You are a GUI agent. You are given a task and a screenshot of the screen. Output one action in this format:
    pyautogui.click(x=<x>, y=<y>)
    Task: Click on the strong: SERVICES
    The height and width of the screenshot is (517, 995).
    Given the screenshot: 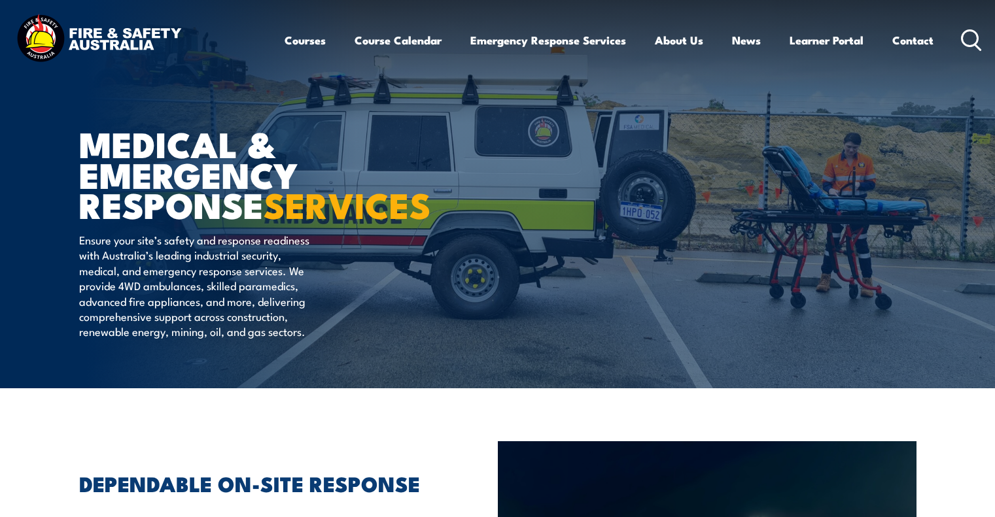 What is the action you would take?
    pyautogui.click(x=347, y=203)
    